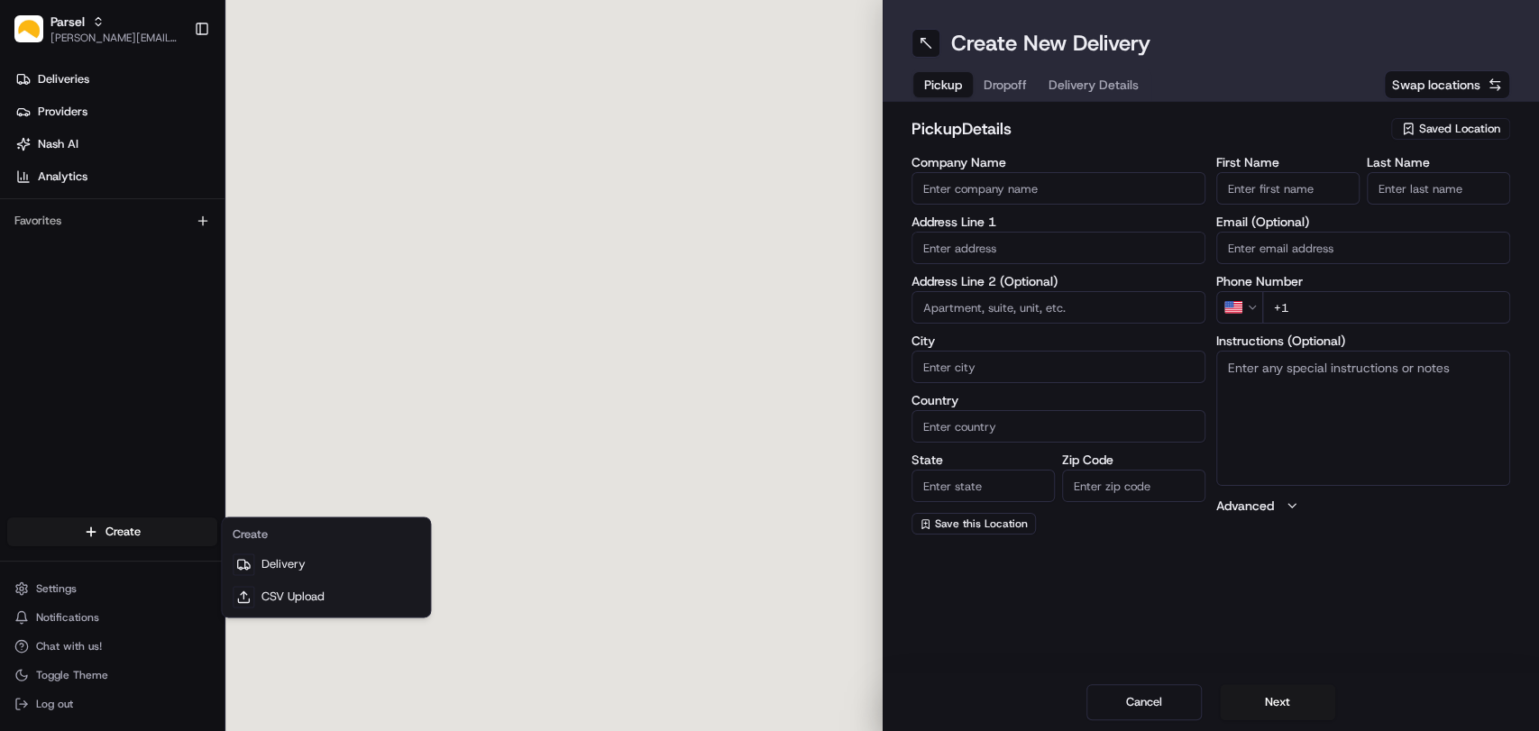  I want to click on span: Providers, so click(62, 112).